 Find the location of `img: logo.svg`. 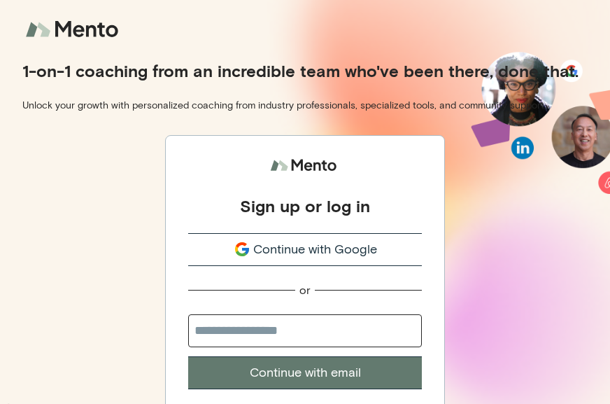

img: logo.svg is located at coordinates (305, 165).